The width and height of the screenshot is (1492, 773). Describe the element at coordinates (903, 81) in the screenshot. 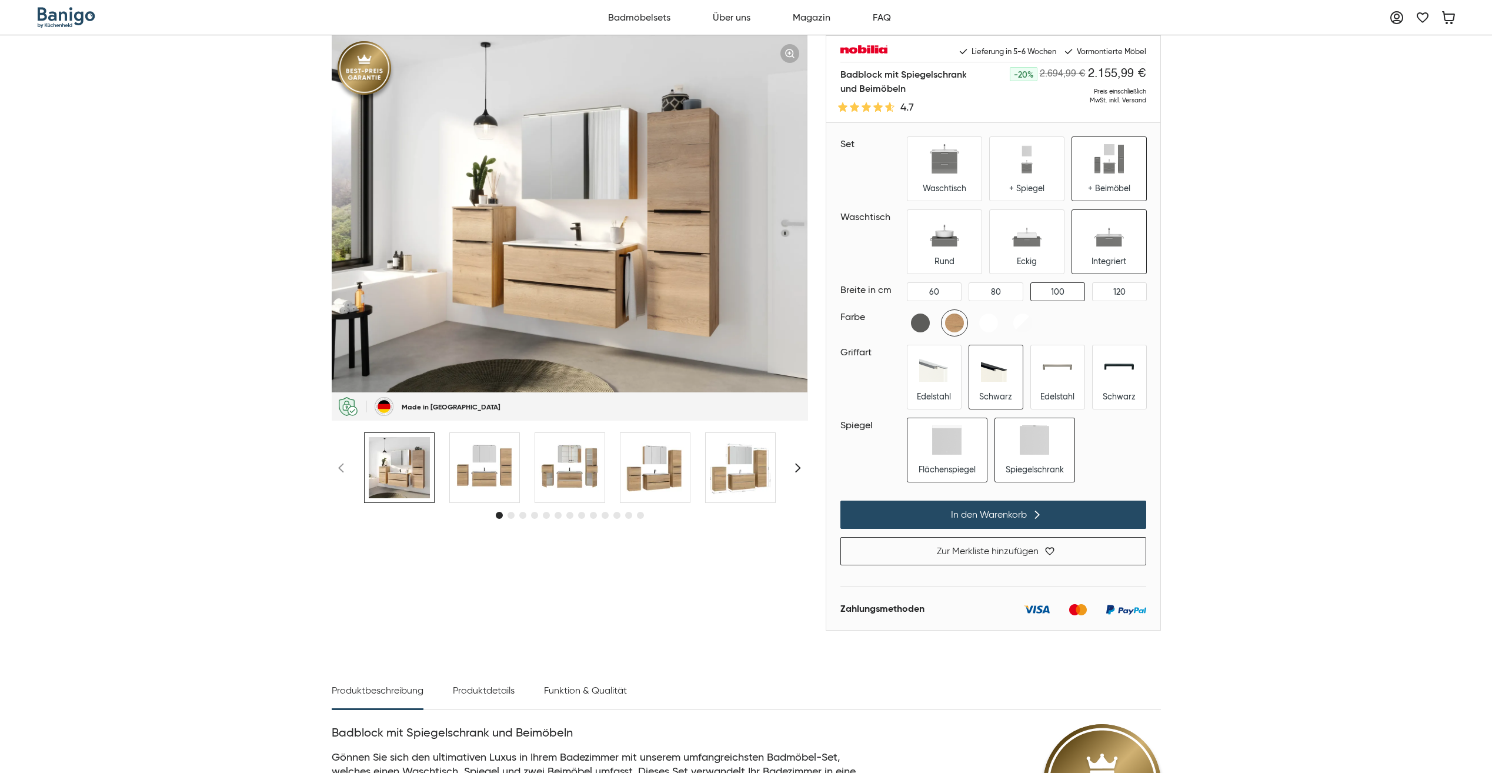

I see `h1: Badblock mit Spiegelschrank und Beimöbeln` at that location.